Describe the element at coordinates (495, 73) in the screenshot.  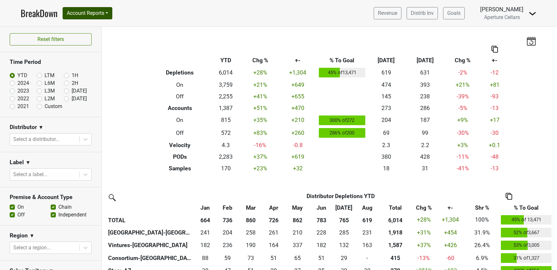
I see `td: -12` at that location.